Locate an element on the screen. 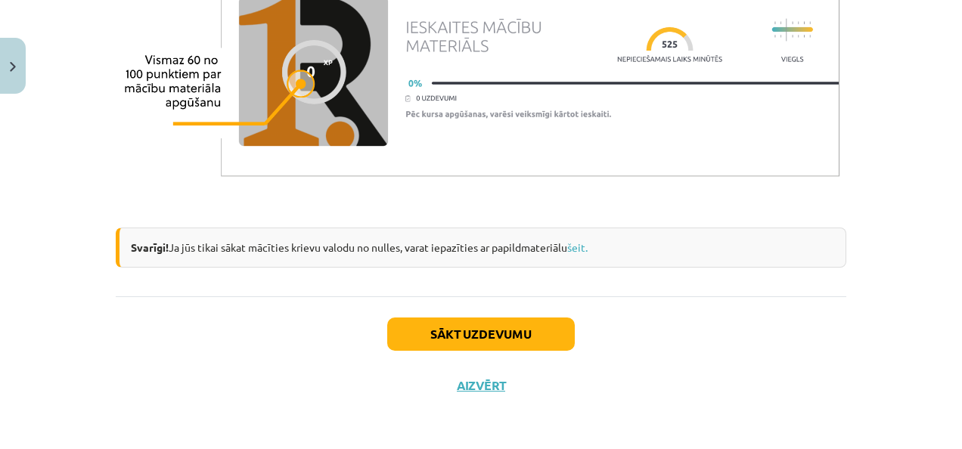 The width and height of the screenshot is (962, 449). div: Ja jūs tikai sākat mācīties krievu valodu no nulles, varat iepazīties ar papildmateriālu is located at coordinates (481, 247).